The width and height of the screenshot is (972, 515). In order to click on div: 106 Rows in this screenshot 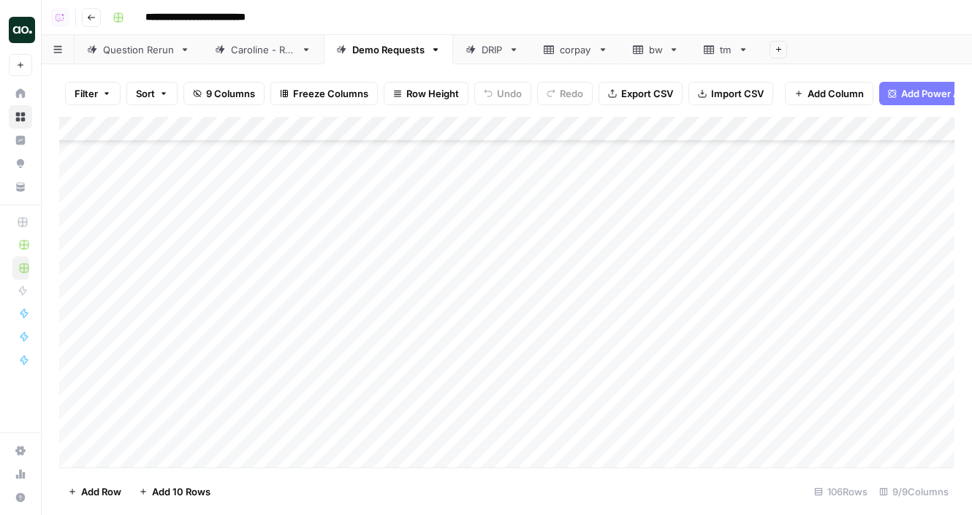, I will do `click(840, 492)`.